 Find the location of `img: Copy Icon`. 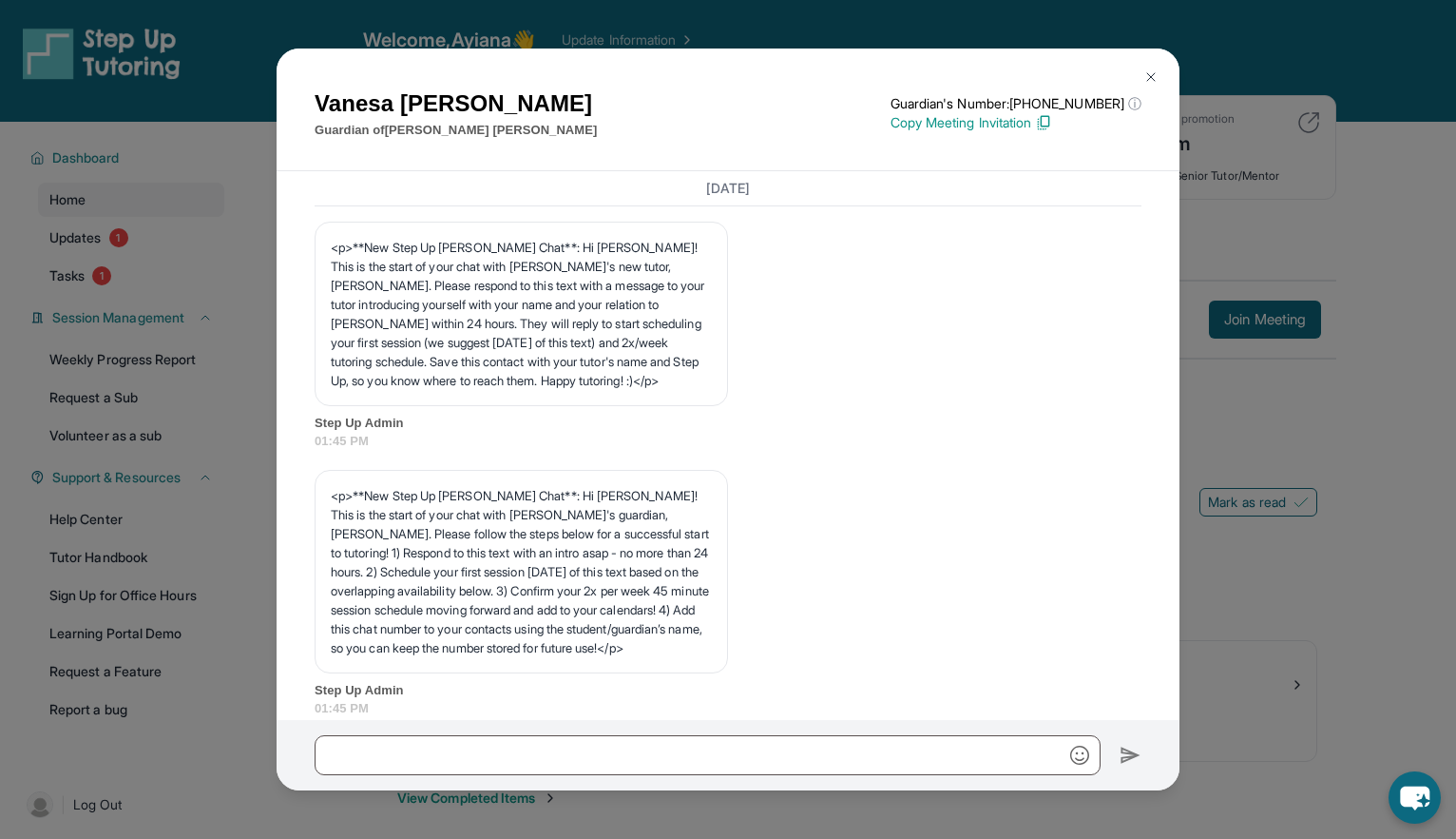

img: Copy Icon is located at coordinates (1044, 123).